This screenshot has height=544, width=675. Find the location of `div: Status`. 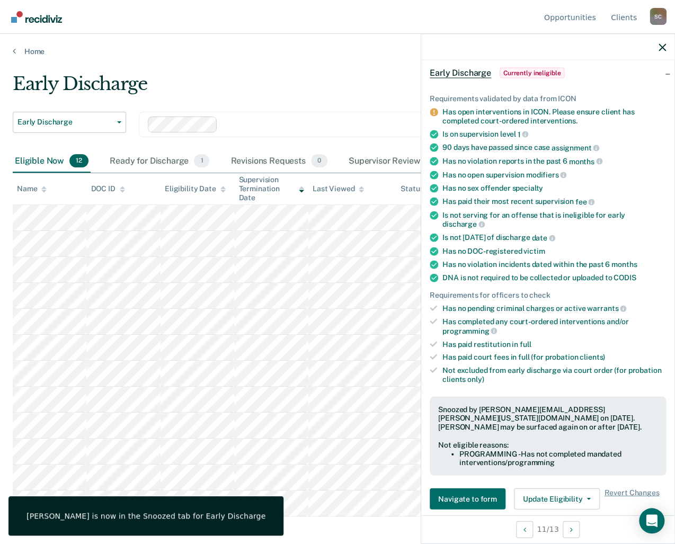

div: Status is located at coordinates (412, 189).